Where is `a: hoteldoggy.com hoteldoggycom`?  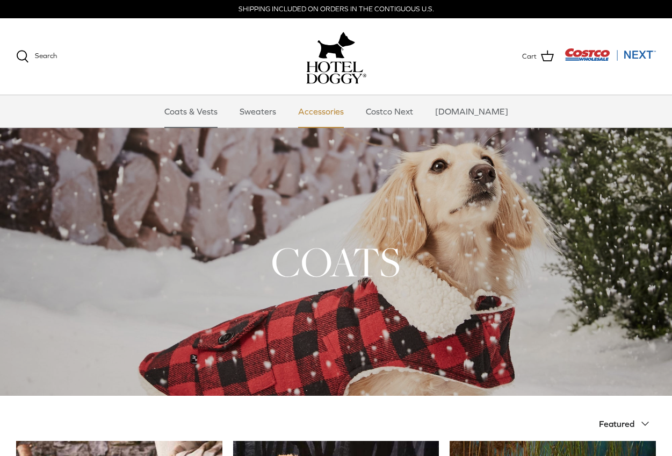 a: hoteldoggy.com hoteldoggycom is located at coordinates (336, 56).